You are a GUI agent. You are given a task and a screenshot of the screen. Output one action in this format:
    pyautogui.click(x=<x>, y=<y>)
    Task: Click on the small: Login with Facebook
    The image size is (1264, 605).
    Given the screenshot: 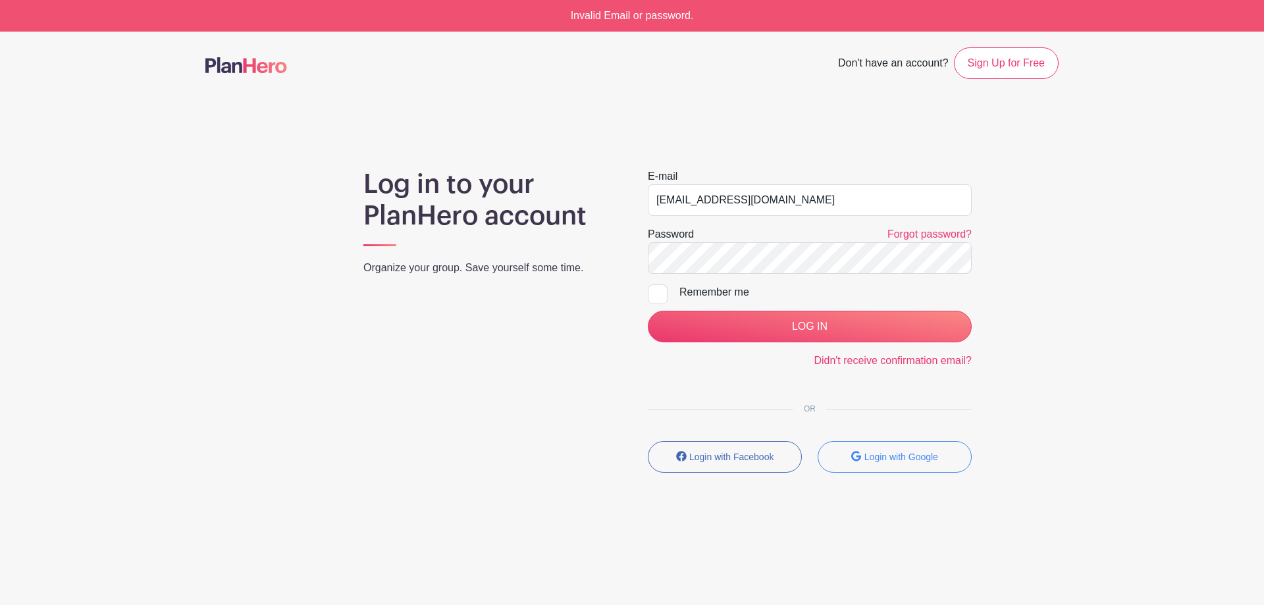 What is the action you would take?
    pyautogui.click(x=731, y=457)
    